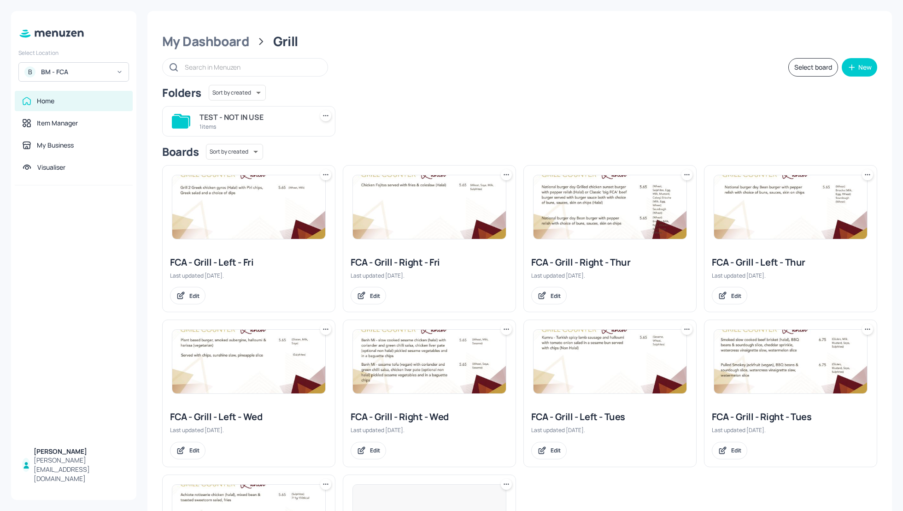  Describe the element at coordinates (76, 72) in the screenshot. I see `div: BM - FCA` at that location.